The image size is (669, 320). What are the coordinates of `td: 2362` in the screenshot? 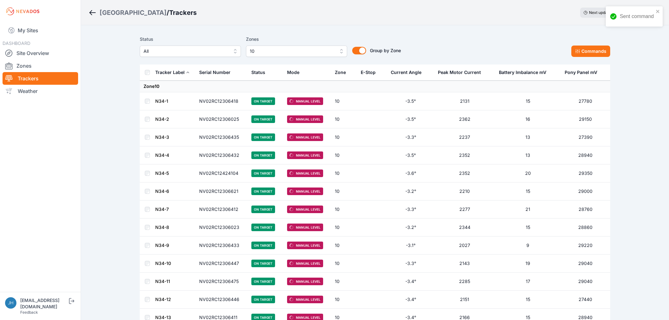 It's located at (464, 119).